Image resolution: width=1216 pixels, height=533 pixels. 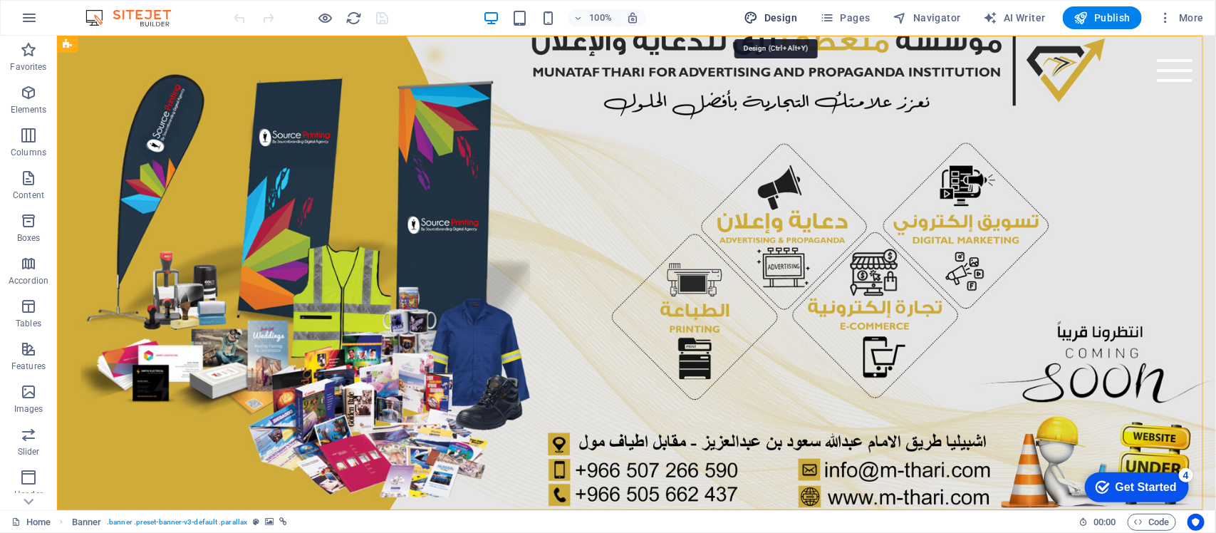 I want to click on span: Pages, so click(x=845, y=18).